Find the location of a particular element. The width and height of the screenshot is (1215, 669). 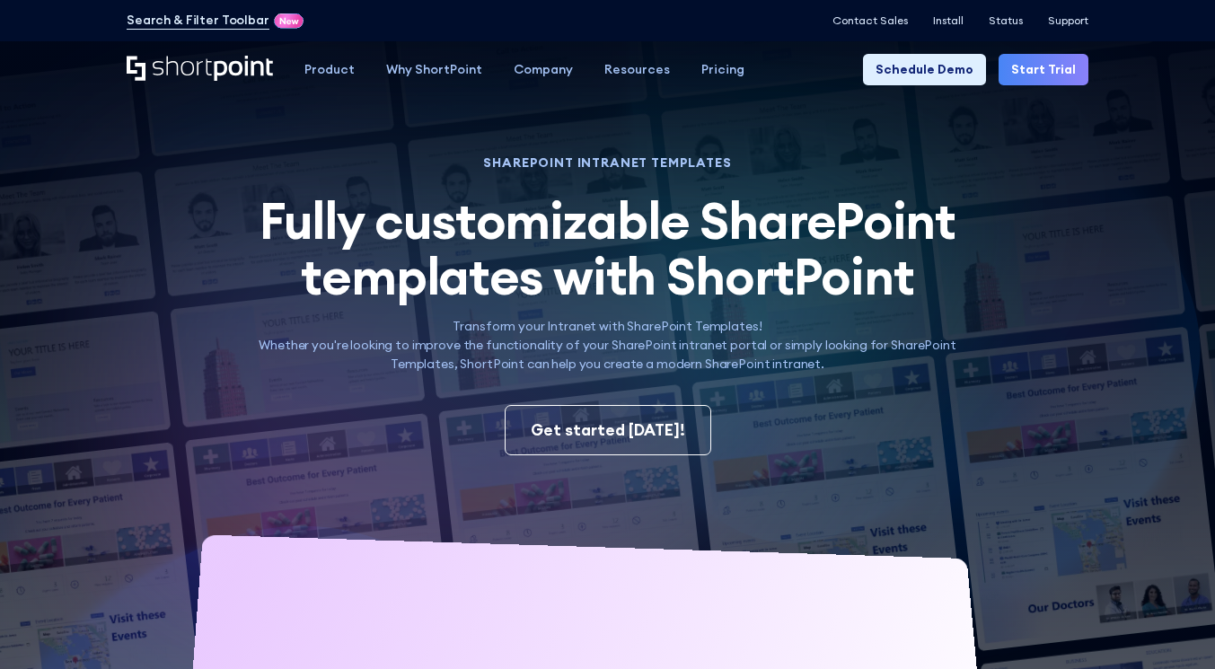

div: Resources is located at coordinates (637, 69).